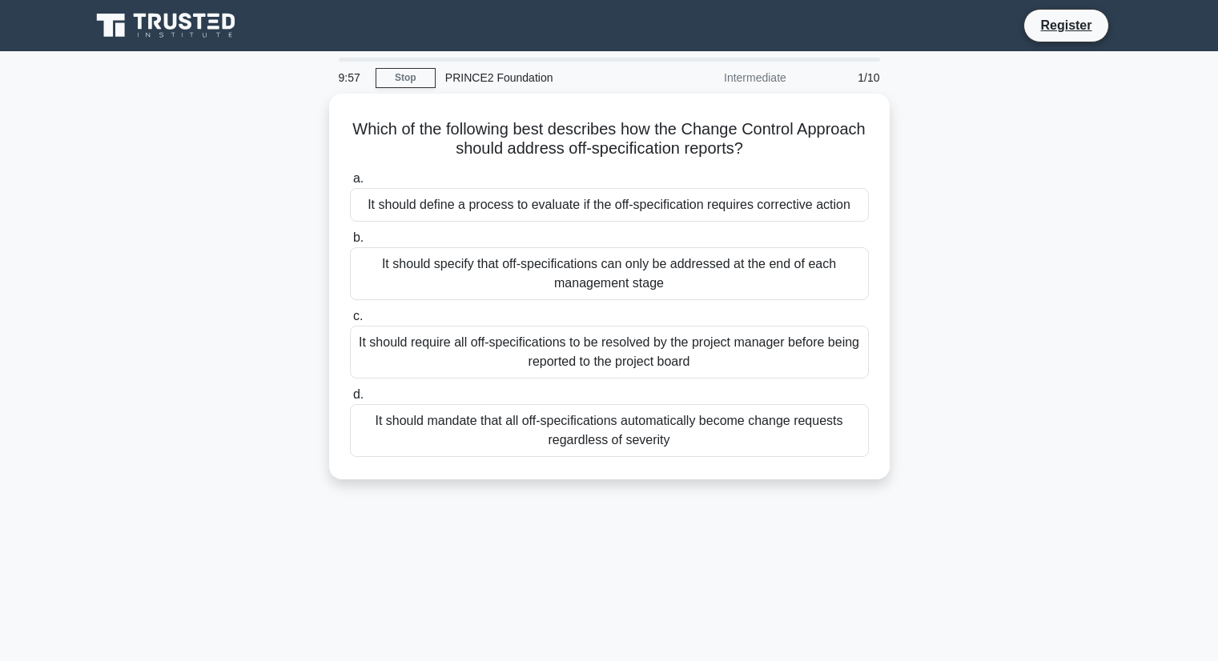 The width and height of the screenshot is (1218, 661). What do you see at coordinates (545, 78) in the screenshot?
I see `div: PRINCE2 Foundation` at bounding box center [545, 78].